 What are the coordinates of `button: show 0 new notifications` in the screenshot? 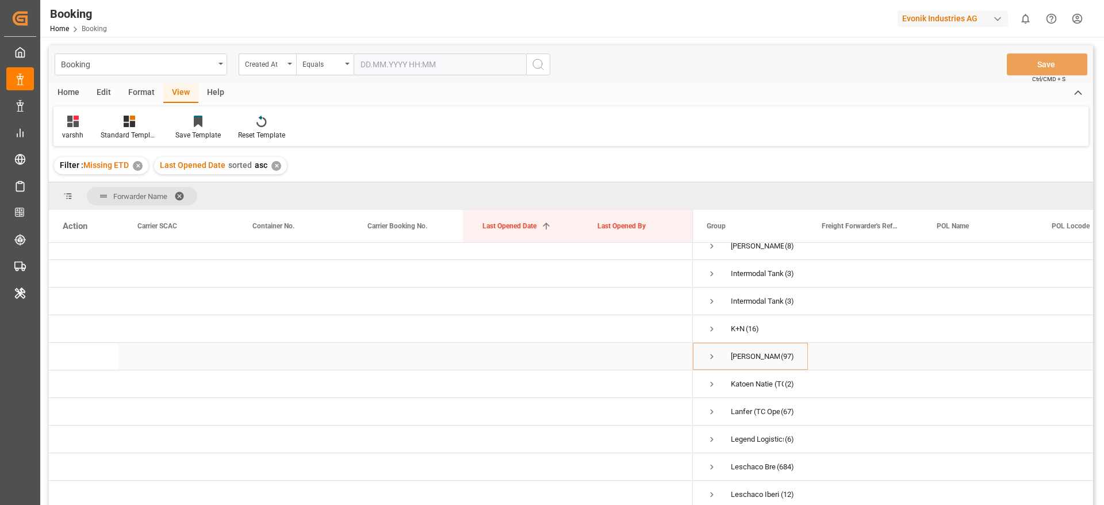 It's located at (1025, 18).